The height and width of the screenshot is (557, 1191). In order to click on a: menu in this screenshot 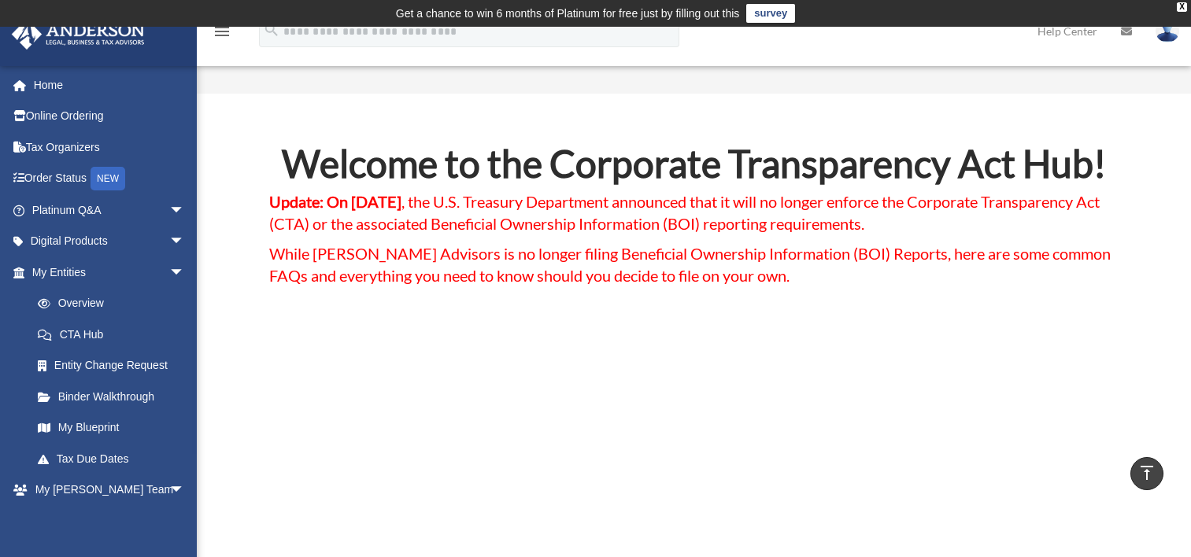, I will do `click(222, 34)`.